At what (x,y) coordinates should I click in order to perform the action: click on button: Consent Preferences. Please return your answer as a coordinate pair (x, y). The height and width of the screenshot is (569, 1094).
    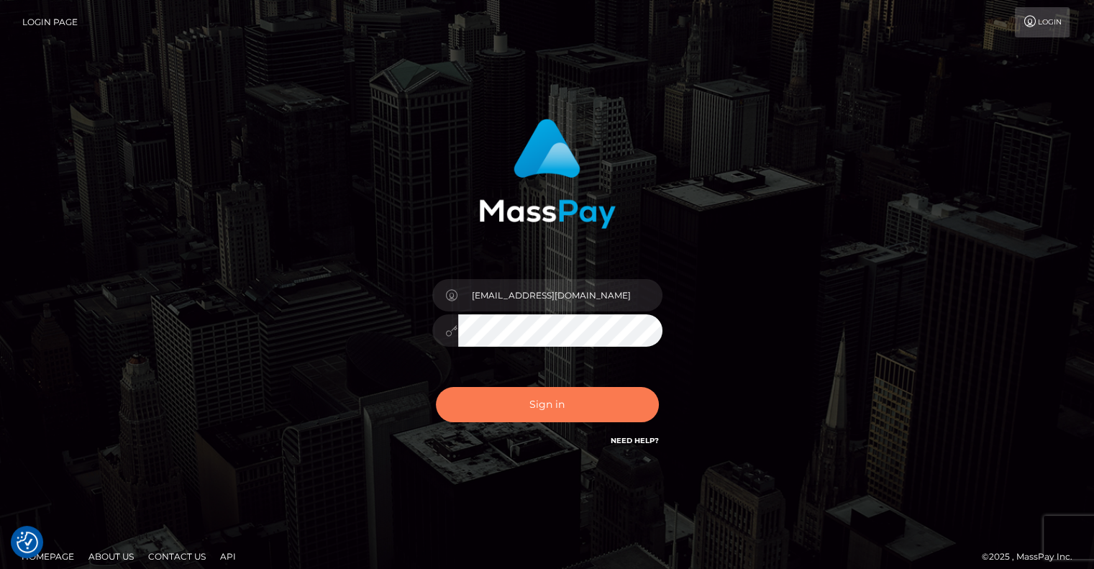
    Looking at the image, I should click on (27, 542).